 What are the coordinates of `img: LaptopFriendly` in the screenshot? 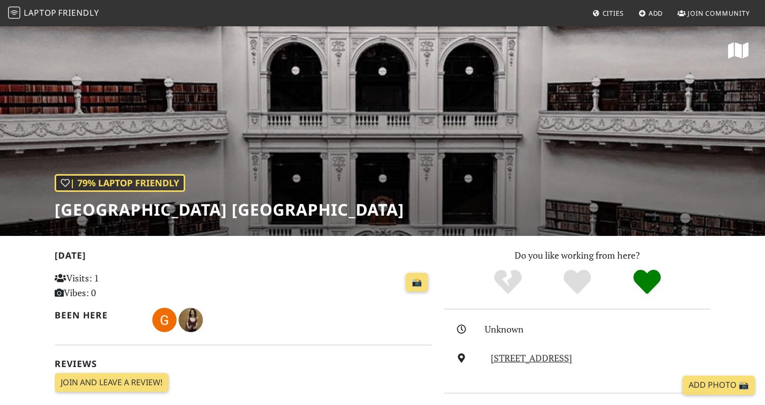 It's located at (14, 13).